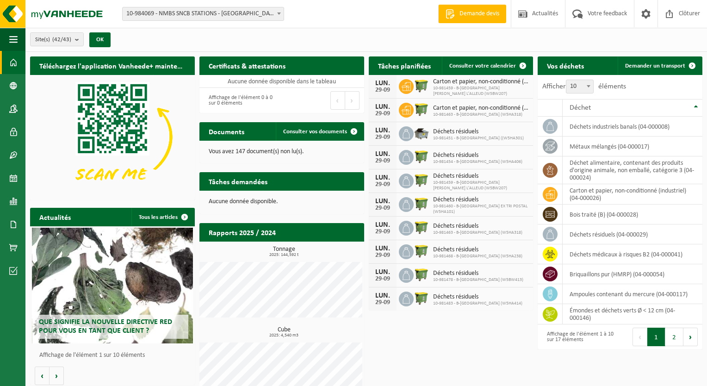 This screenshot has width=707, height=386. Describe the element at coordinates (238, 181) in the screenshot. I see `h2: Tâches demandées` at that location.